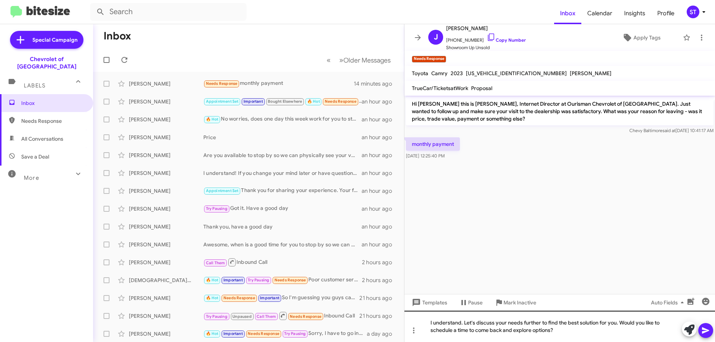  What do you see at coordinates (694, 12) in the screenshot?
I see `button: ST` at bounding box center [694, 12].